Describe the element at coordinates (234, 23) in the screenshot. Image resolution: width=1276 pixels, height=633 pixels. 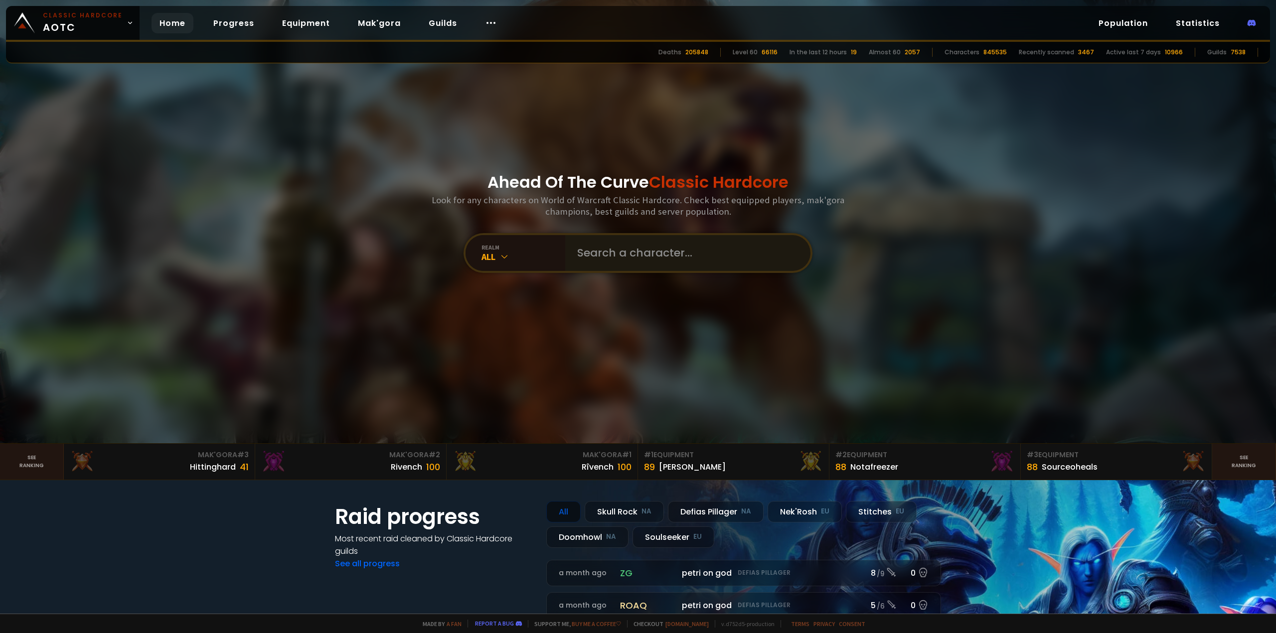
I see `a: Progress` at that location.